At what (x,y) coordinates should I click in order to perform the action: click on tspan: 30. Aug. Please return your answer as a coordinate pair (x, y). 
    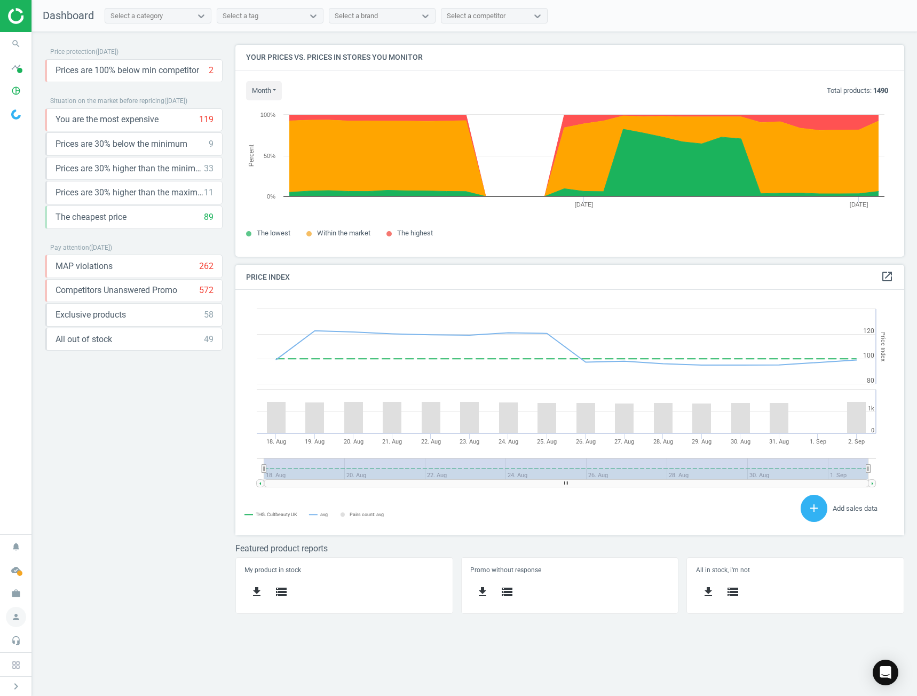
    Looking at the image, I should click on (740, 441).